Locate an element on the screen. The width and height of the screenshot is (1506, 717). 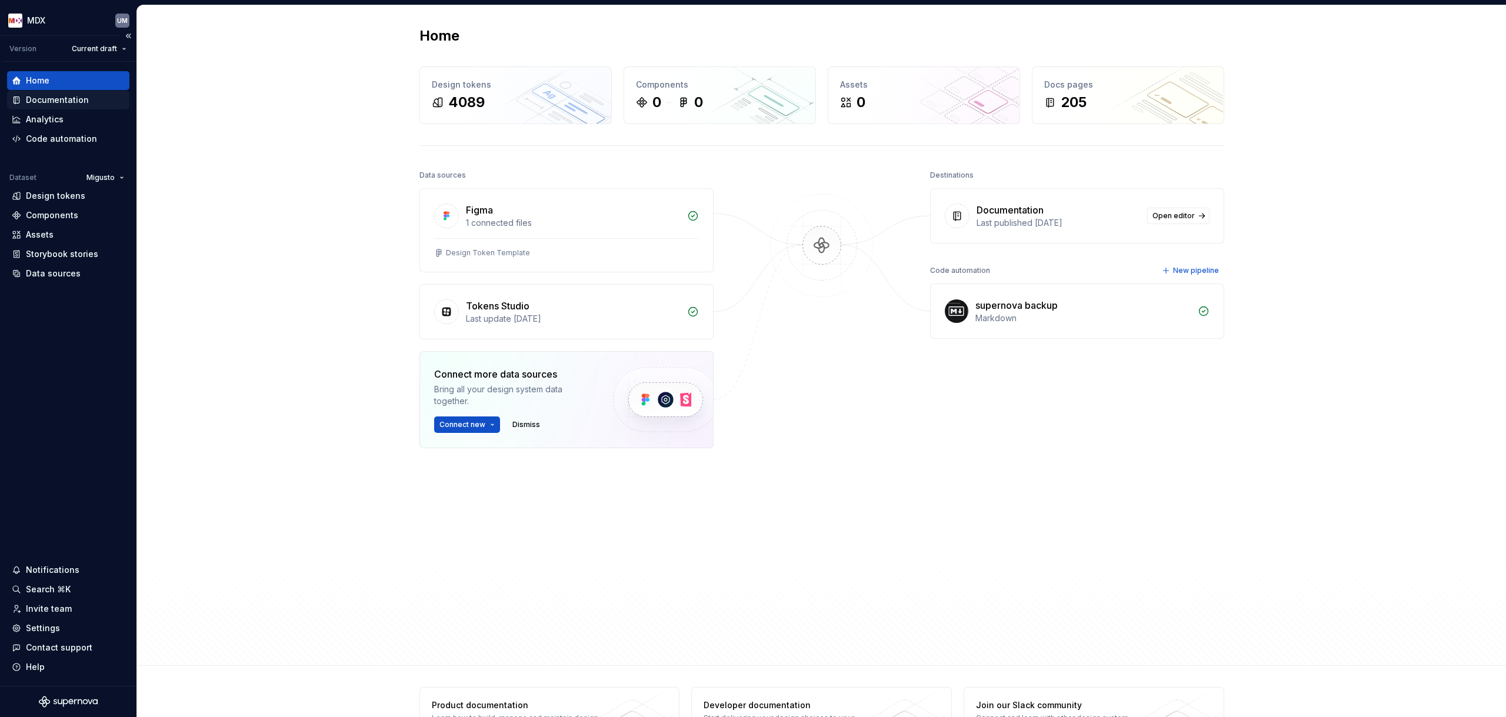
a: Design tokens is located at coordinates (68, 196).